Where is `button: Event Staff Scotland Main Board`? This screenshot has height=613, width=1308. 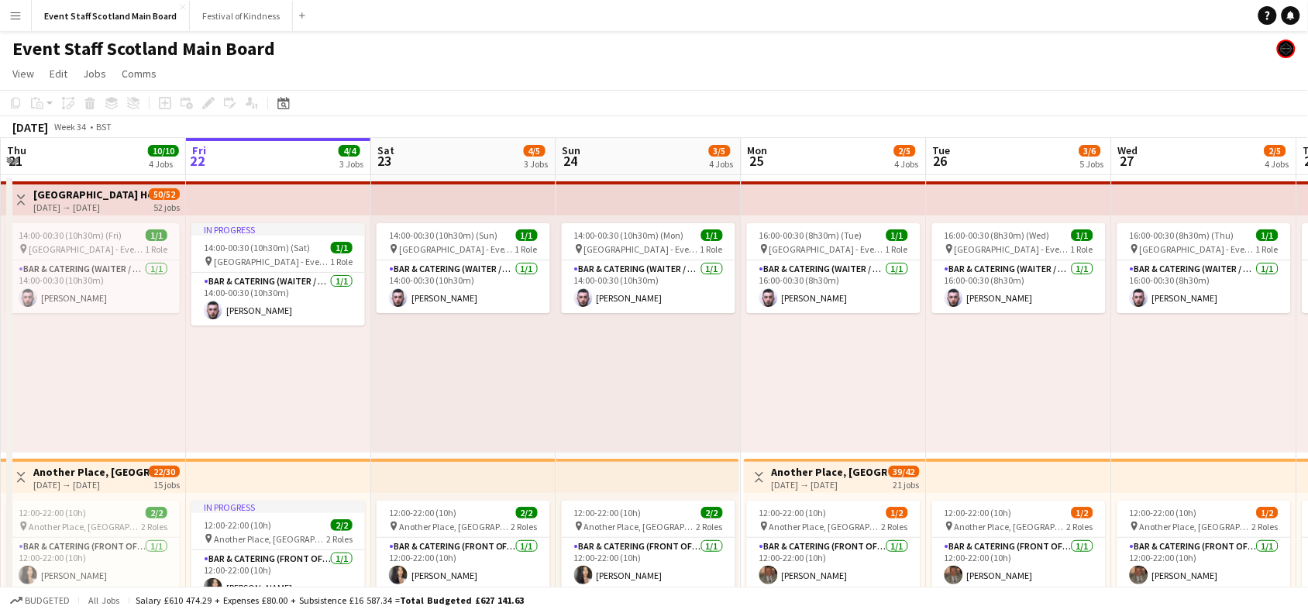 button: Event Staff Scotland Main Board is located at coordinates (111, 15).